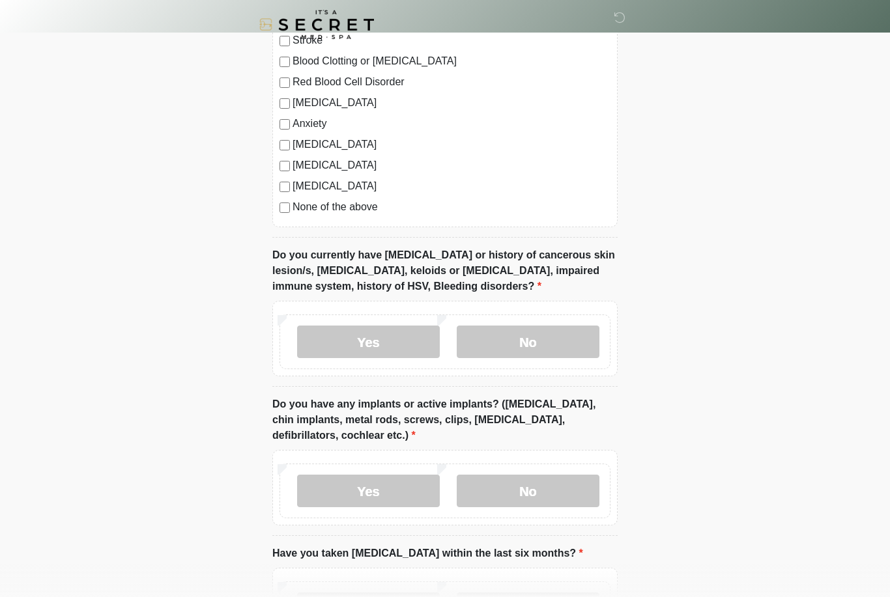 Image resolution: width=890 pixels, height=597 pixels. Describe the element at coordinates (285, 83) in the screenshot. I see `input: Red Blood Cell Disorder` at that location.